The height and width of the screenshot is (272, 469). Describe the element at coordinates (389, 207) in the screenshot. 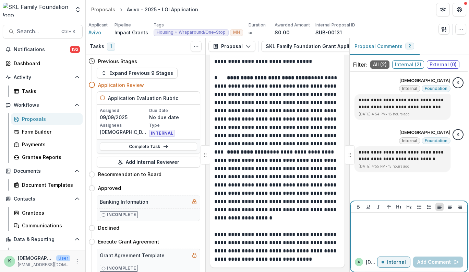

I see `button: Strike` at that location.